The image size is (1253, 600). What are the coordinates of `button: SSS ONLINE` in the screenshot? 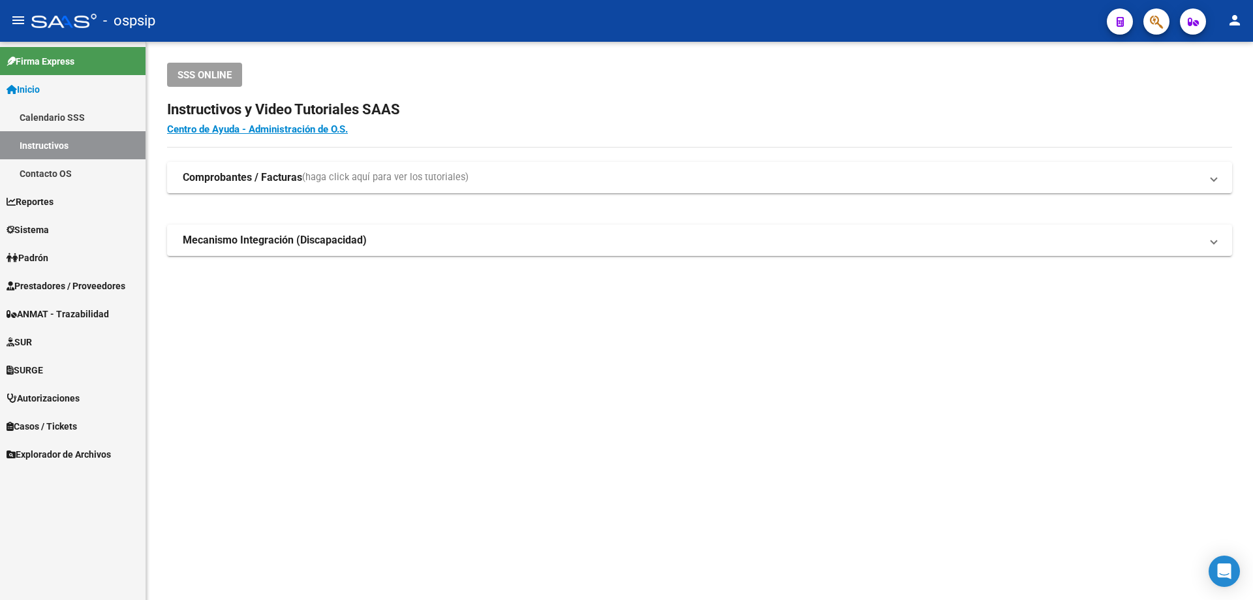 It's located at (204, 74).